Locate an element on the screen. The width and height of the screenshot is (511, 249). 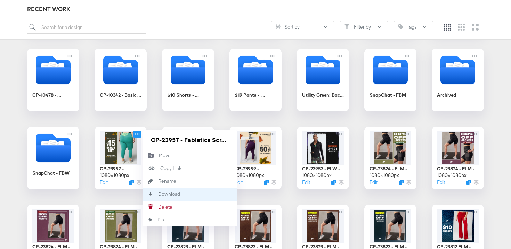
button: SlidersSort by is located at coordinates (302, 27).